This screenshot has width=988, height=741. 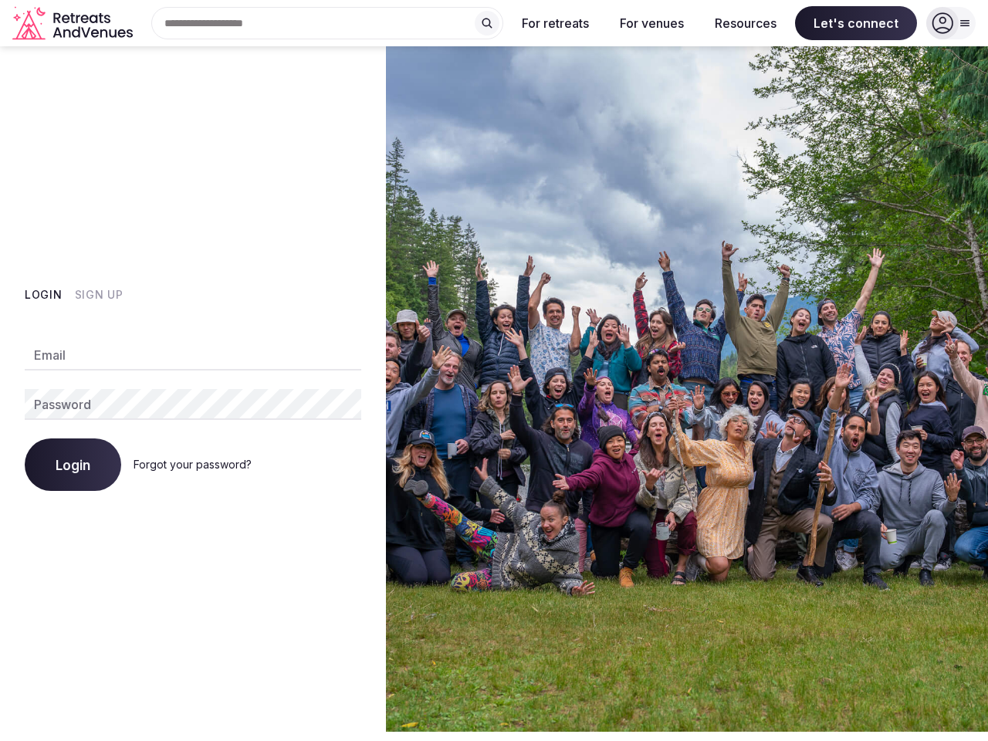 What do you see at coordinates (856, 23) in the screenshot?
I see `span: Let's connect` at bounding box center [856, 23].